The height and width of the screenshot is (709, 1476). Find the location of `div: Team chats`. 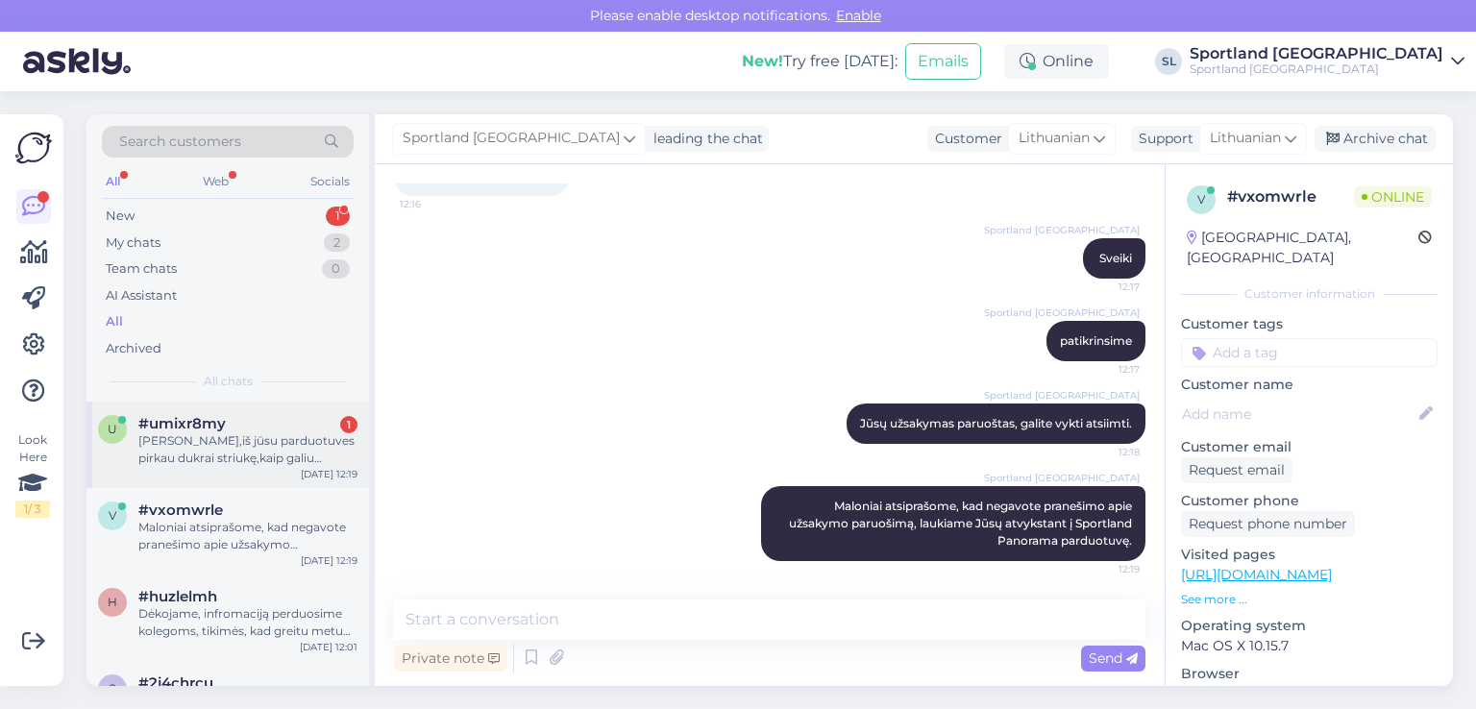

div: Team chats is located at coordinates (141, 269).